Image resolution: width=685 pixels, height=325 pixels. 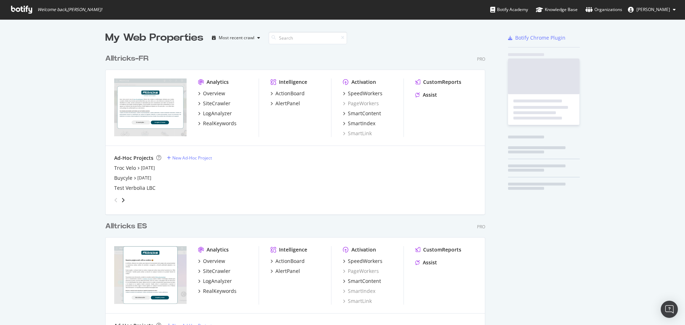 What do you see at coordinates (190, 158) in the screenshot?
I see `a: New Ad-Hoc Project` at bounding box center [190, 158].